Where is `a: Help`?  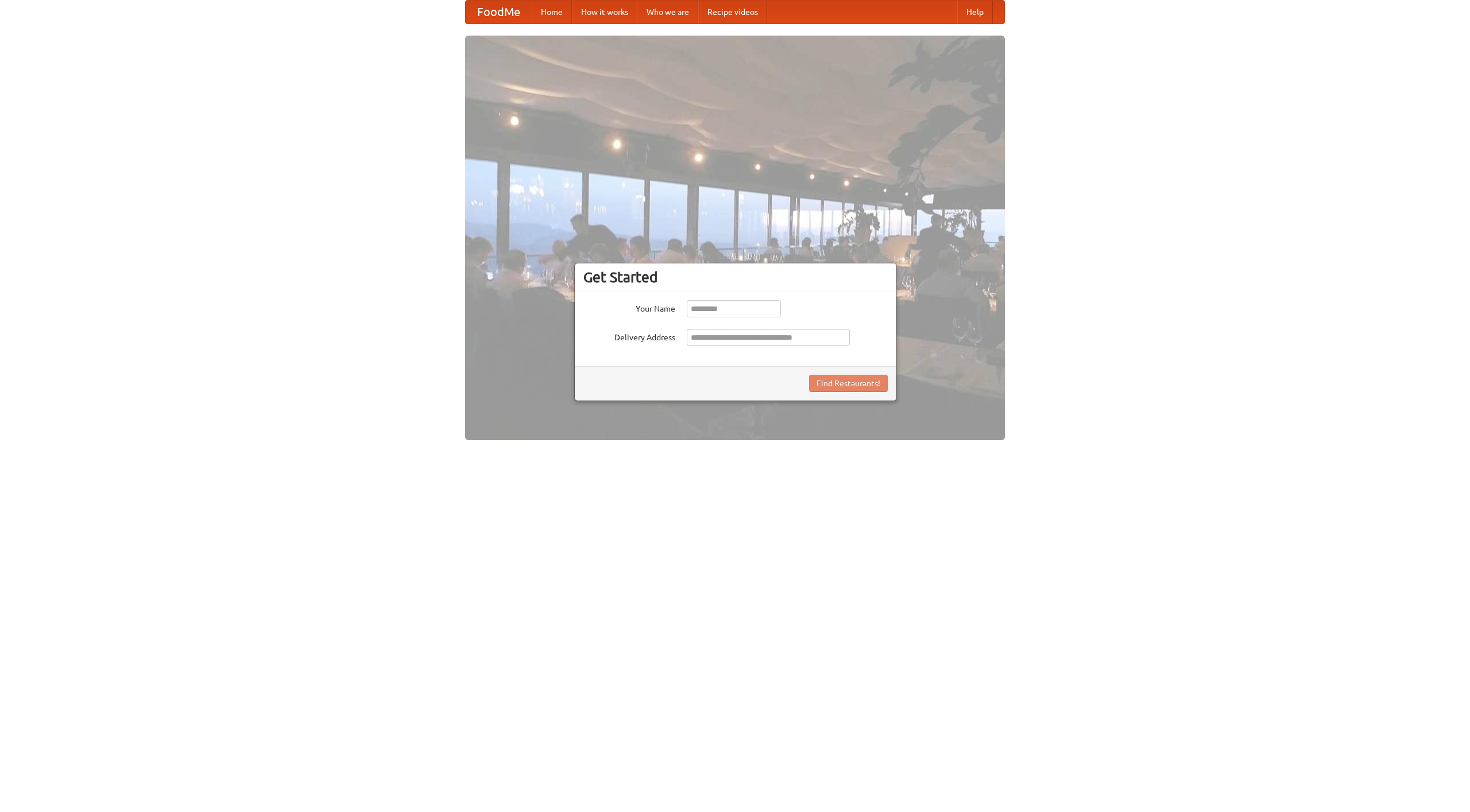
a: Help is located at coordinates (974, 12).